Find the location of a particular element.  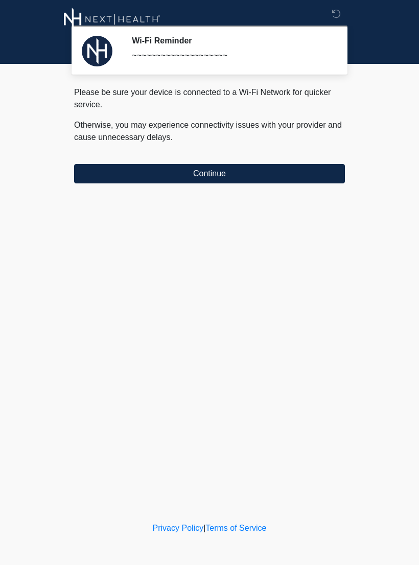

img: Next-Health Montecito Logo is located at coordinates (112, 19).